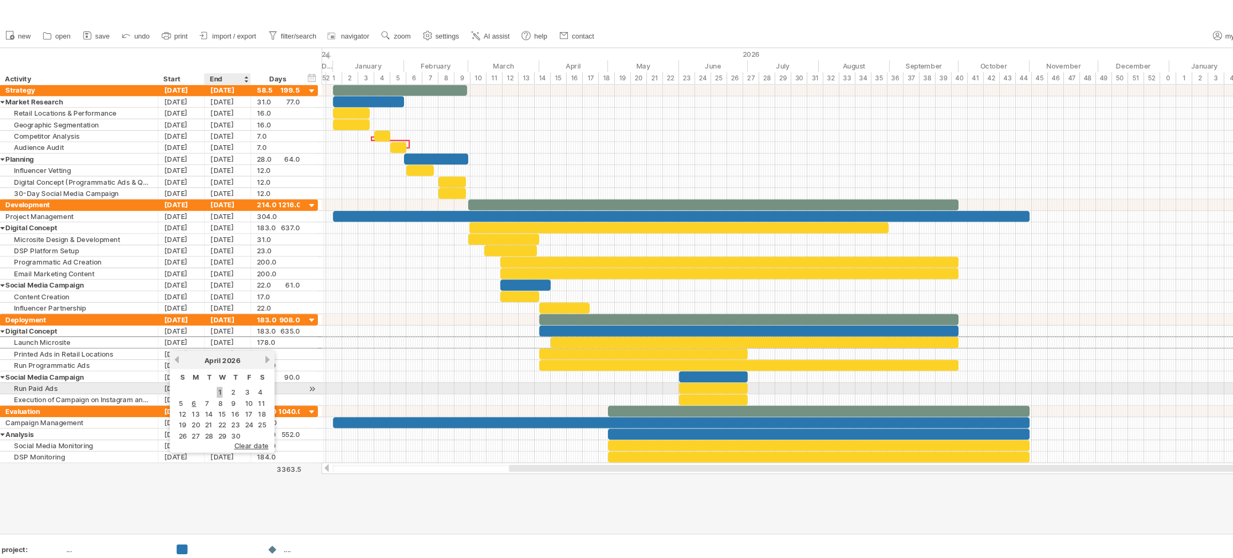  I want to click on div: 42, so click(932, 73).